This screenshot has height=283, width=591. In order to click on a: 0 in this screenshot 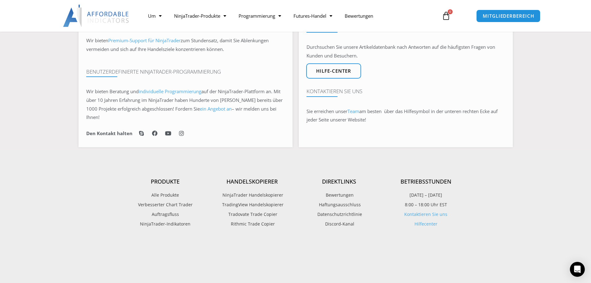, I will do `click(446, 16)`.